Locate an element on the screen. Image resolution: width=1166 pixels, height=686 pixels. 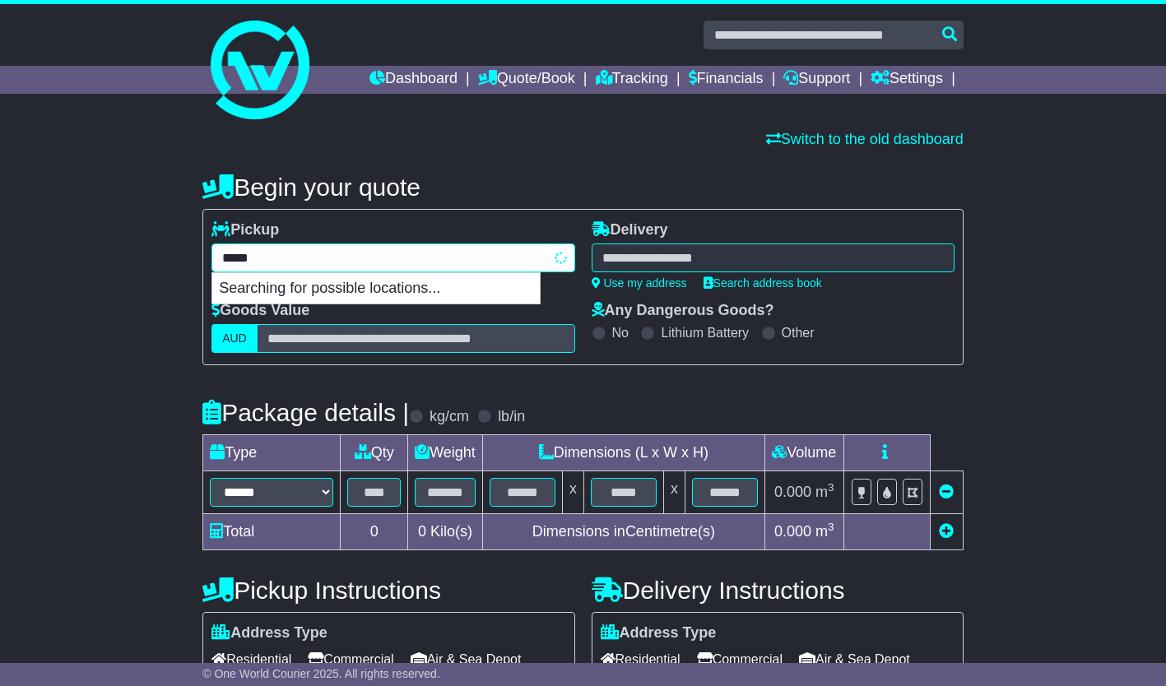
h4: Pickup Instructions is located at coordinates (388, 590).